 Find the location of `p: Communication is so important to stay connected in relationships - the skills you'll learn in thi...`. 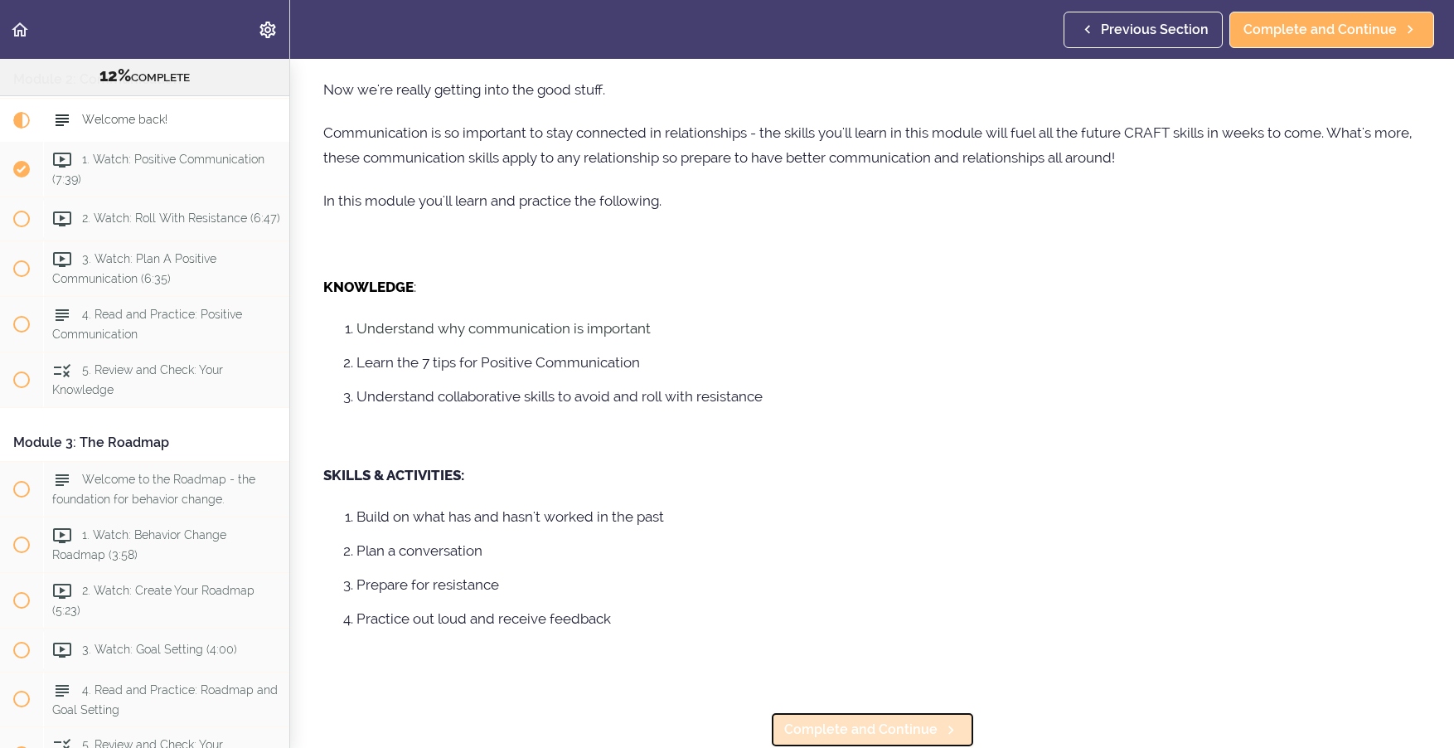

p: Communication is so important to stay connected in relationships - the skills you'll learn in thi... is located at coordinates (872, 145).